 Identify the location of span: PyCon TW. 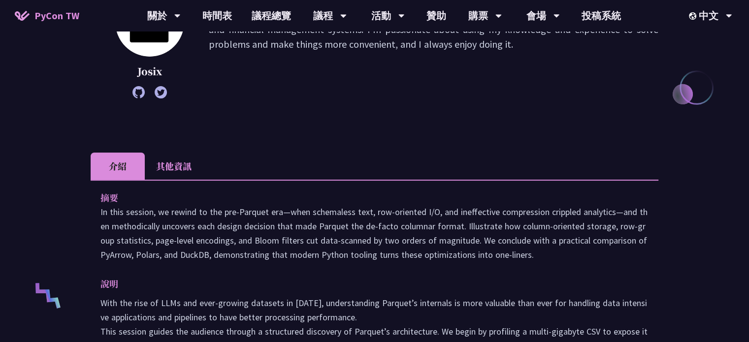
(57, 16).